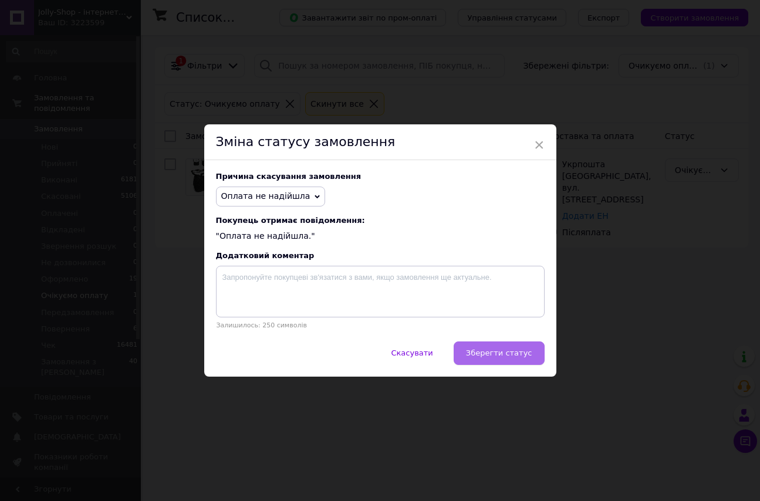 The width and height of the screenshot is (760, 501). Describe the element at coordinates (499, 353) in the screenshot. I see `span: Зберегти статус` at that location.